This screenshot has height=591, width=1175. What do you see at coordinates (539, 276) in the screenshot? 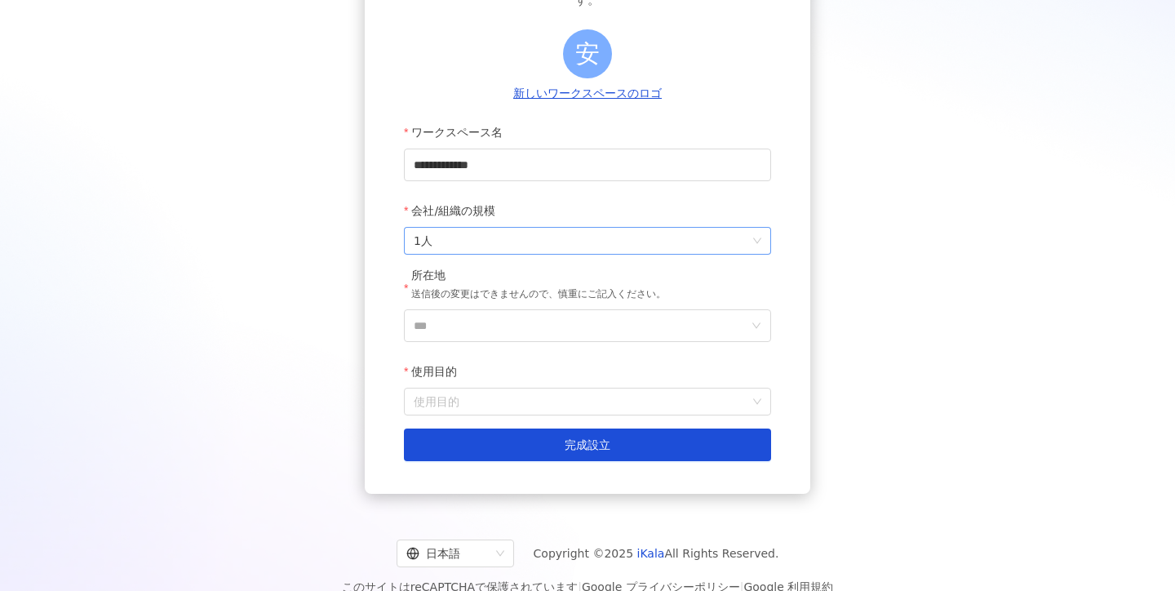
I see `div: 所在地` at bounding box center [539, 276].